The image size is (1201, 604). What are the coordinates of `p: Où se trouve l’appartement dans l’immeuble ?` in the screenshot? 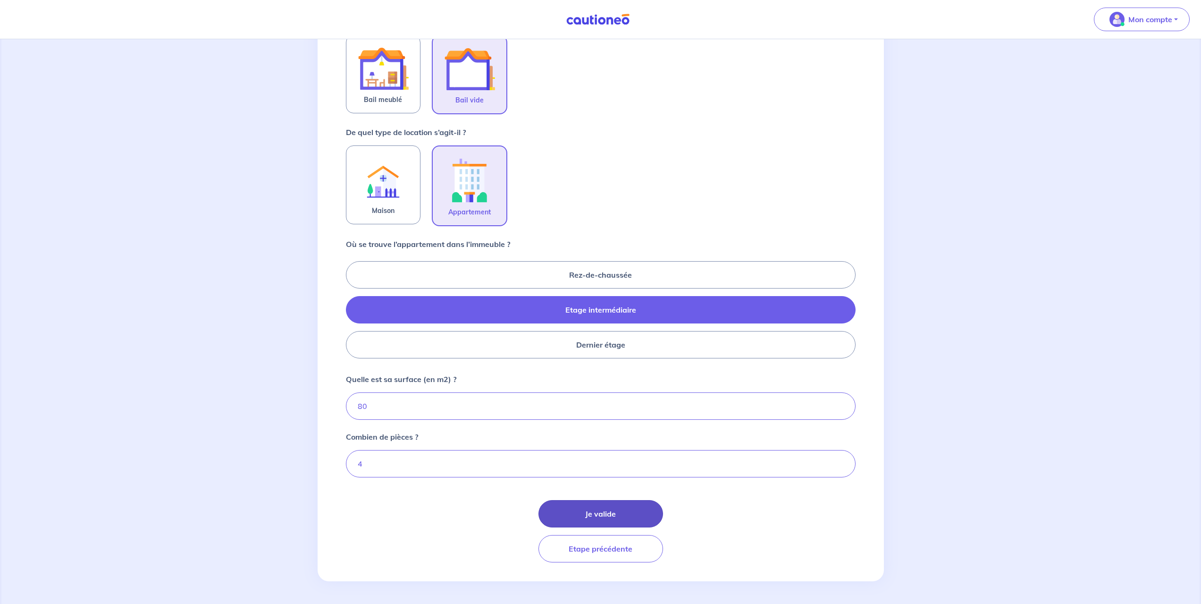 It's located at (428, 244).